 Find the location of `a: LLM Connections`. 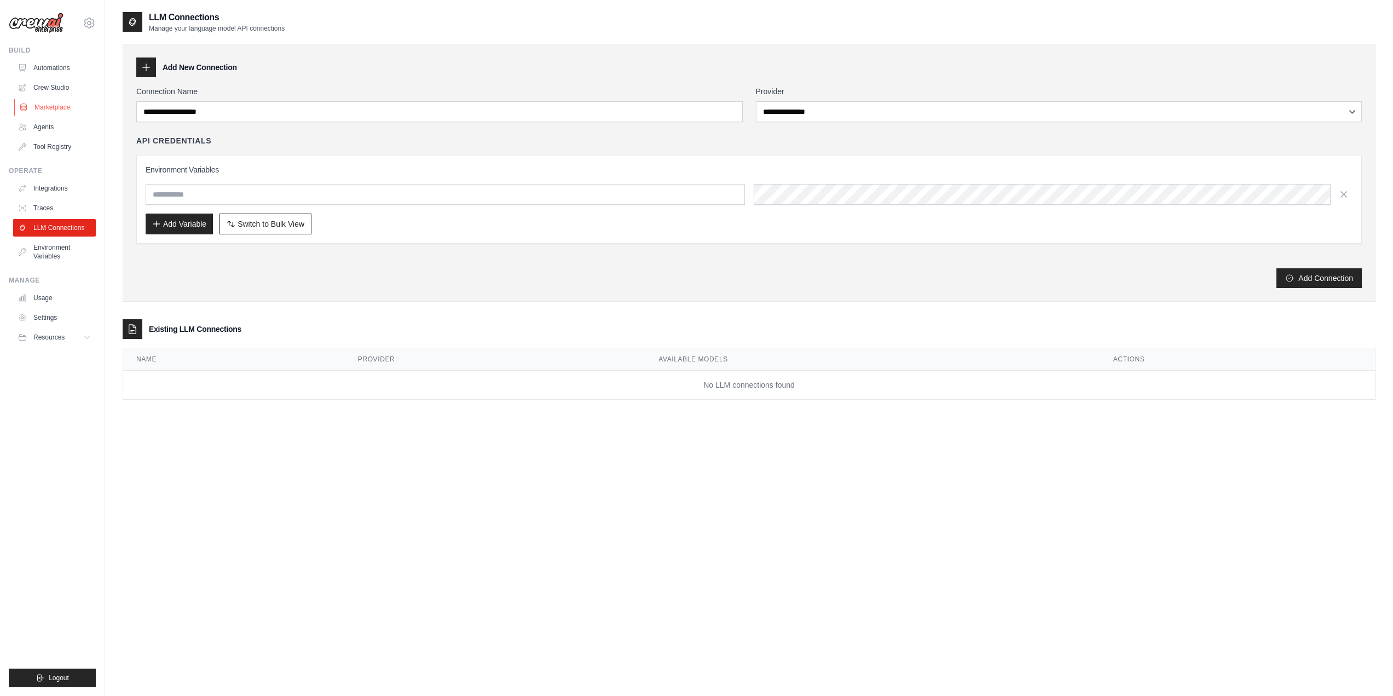

a: LLM Connections is located at coordinates (54, 228).